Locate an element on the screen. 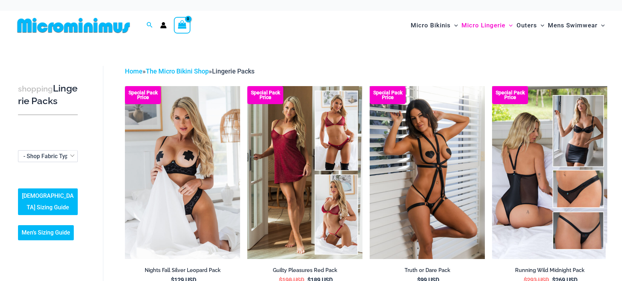 Image resolution: width=622 pixels, height=281 pixels. a: Mens SwimwearMenu ToggleMenu Toggle is located at coordinates (576, 25).